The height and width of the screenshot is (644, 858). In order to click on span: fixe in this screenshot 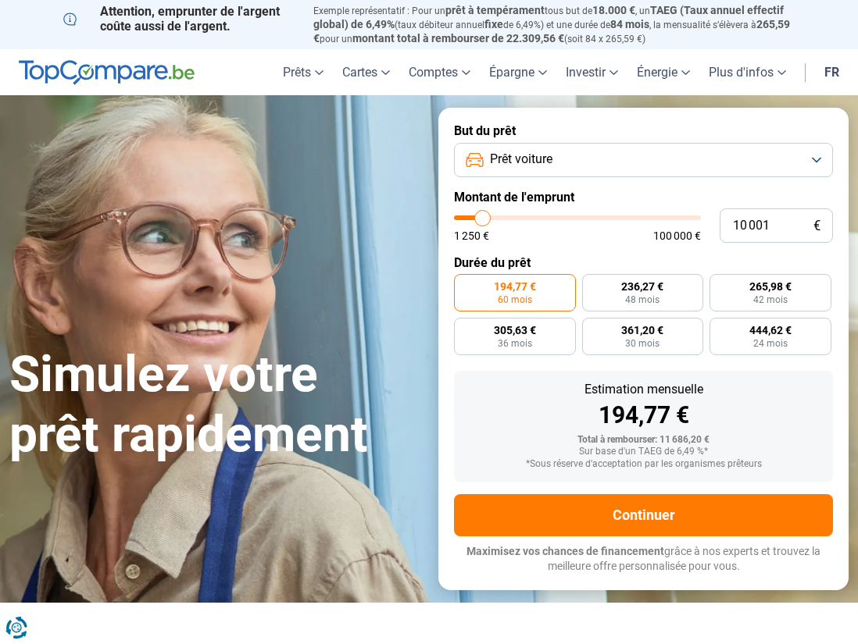, I will do `click(494, 24)`.